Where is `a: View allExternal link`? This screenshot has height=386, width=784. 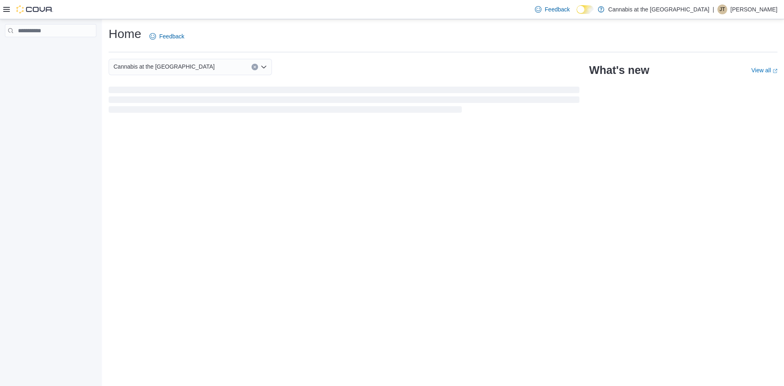 a: View allExternal link is located at coordinates (765, 70).